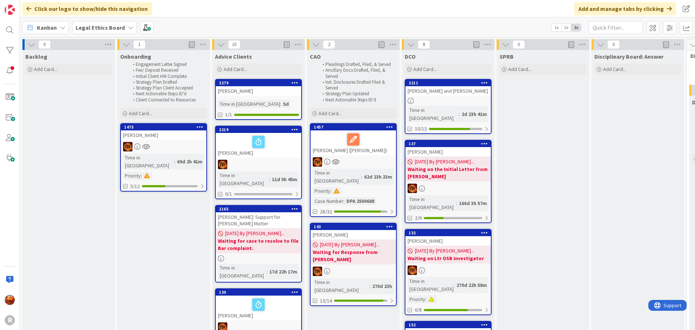 This screenshot has height=330, width=695. What do you see at coordinates (135, 186) in the screenshot?
I see `span: 5/12` at bounding box center [135, 186].